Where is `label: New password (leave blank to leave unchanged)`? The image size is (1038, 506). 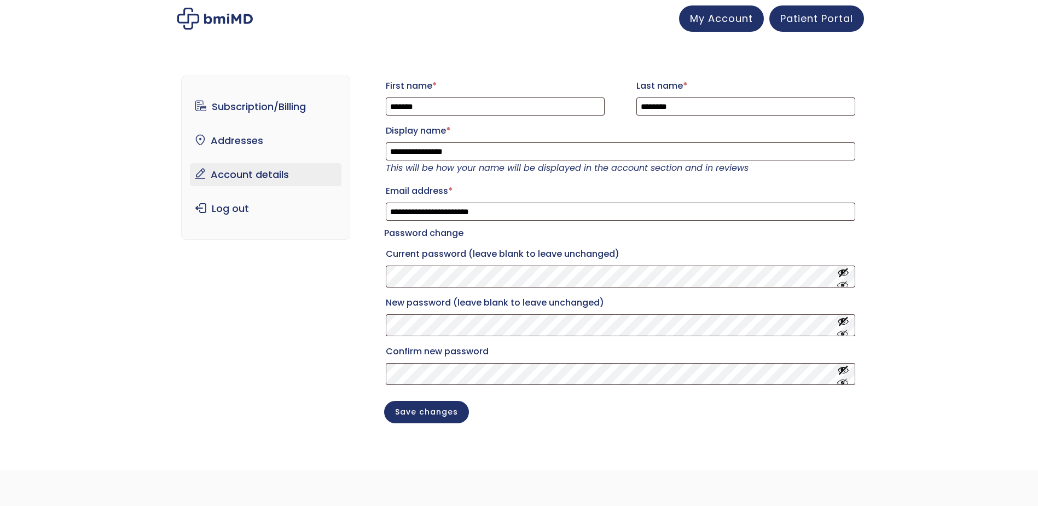 label: New password (leave blank to leave unchanged) is located at coordinates (620, 303).